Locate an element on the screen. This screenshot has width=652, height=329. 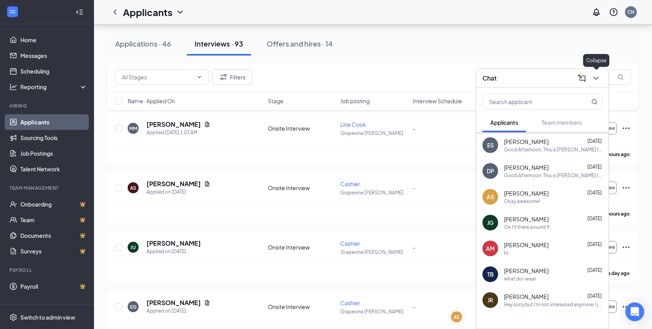
div: Okay awesome! is located at coordinates (522, 201).